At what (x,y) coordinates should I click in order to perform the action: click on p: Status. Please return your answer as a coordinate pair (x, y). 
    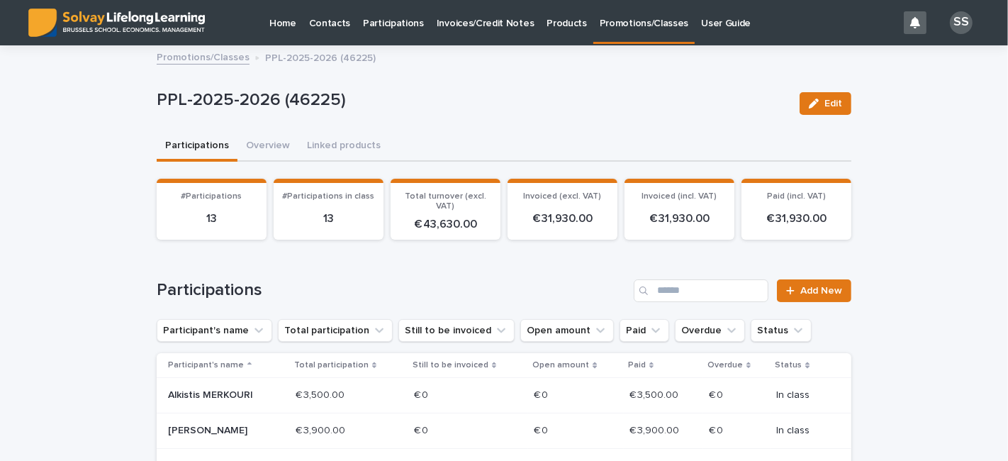
    Looking at the image, I should click on (788, 365).